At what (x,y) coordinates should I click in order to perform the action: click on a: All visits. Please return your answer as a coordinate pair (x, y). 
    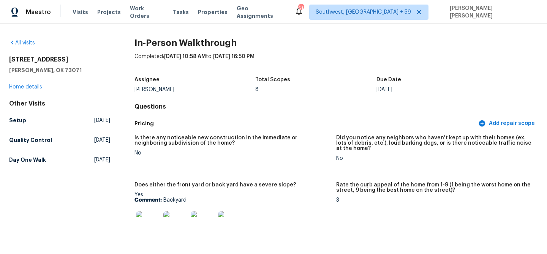
    Looking at the image, I should click on (22, 43).